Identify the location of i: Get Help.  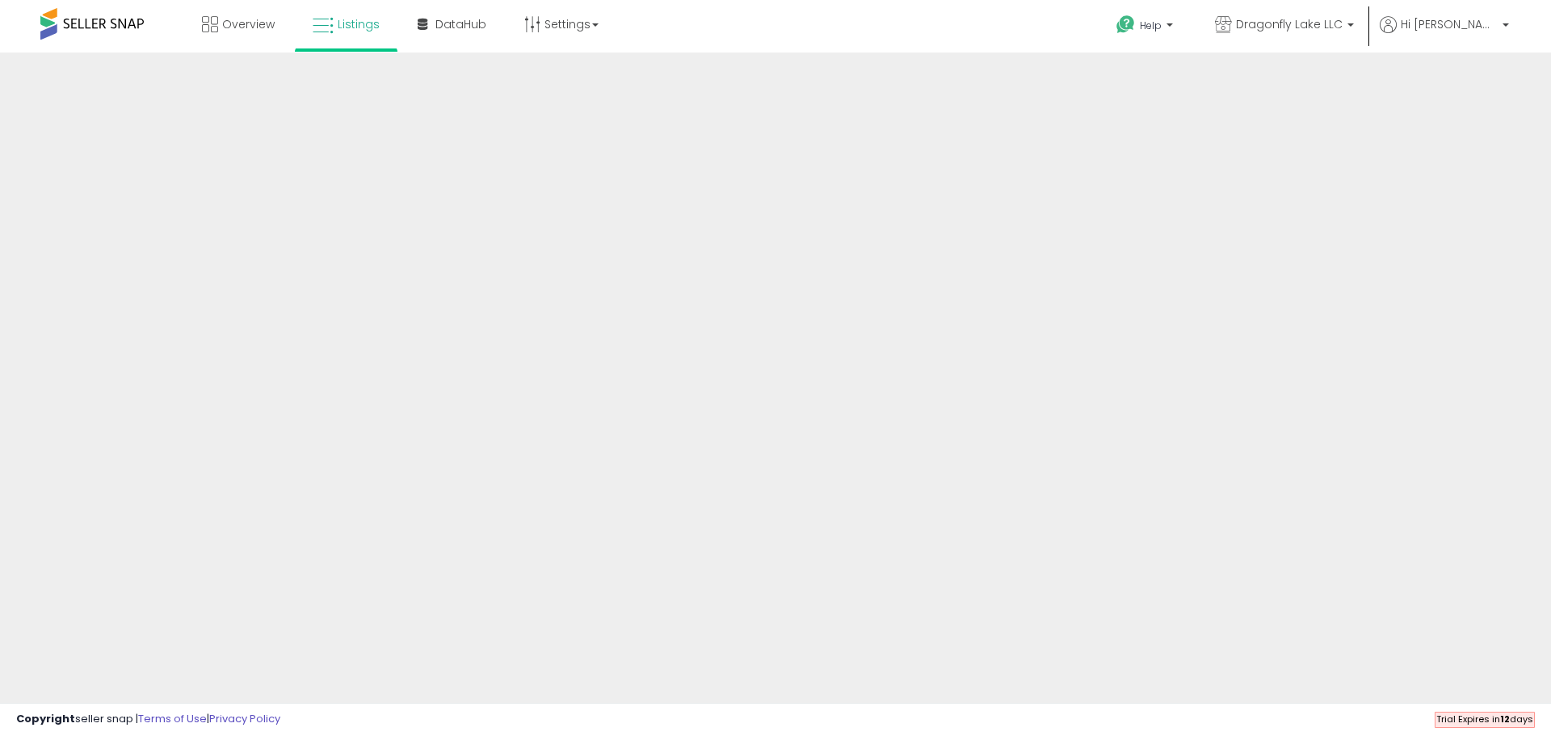
(1125, 24).